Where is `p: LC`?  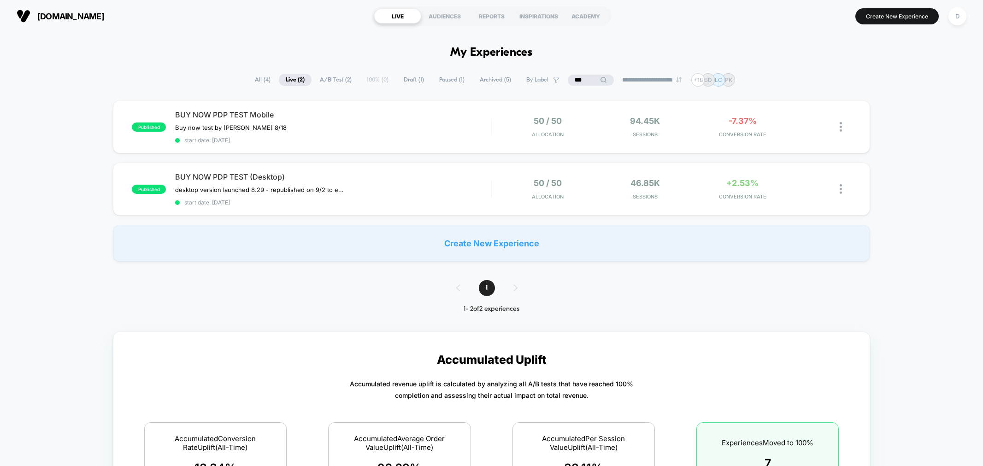
p: LC is located at coordinates (718, 80).